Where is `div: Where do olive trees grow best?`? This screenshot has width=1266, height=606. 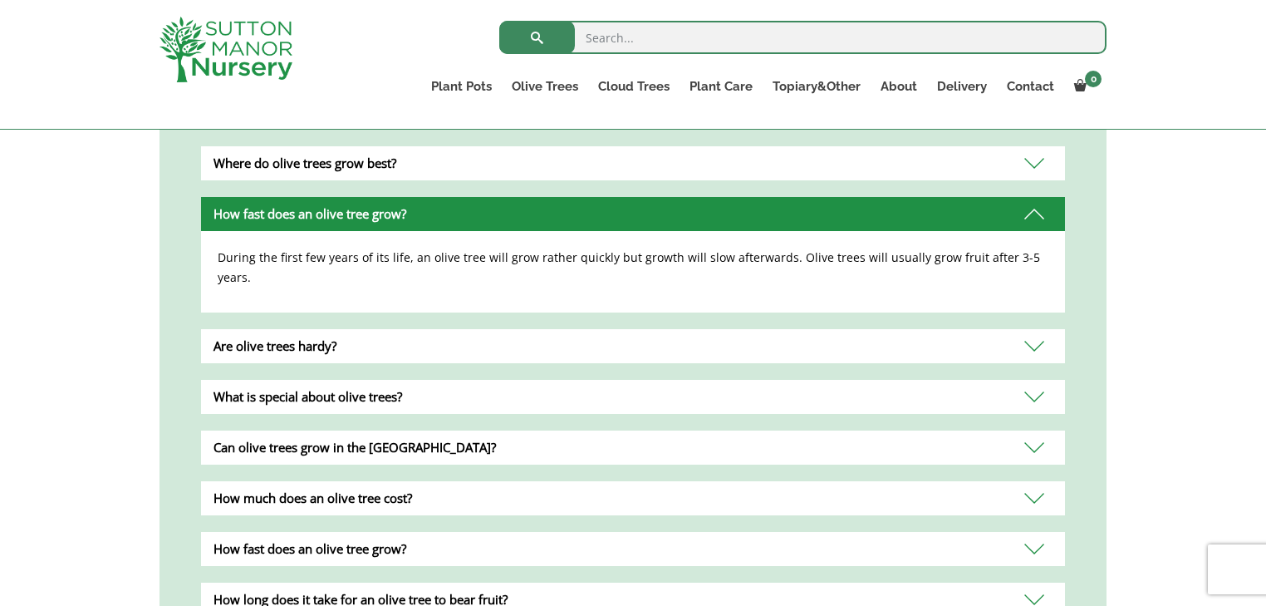 div: Where do olive trees grow best? is located at coordinates (633, 163).